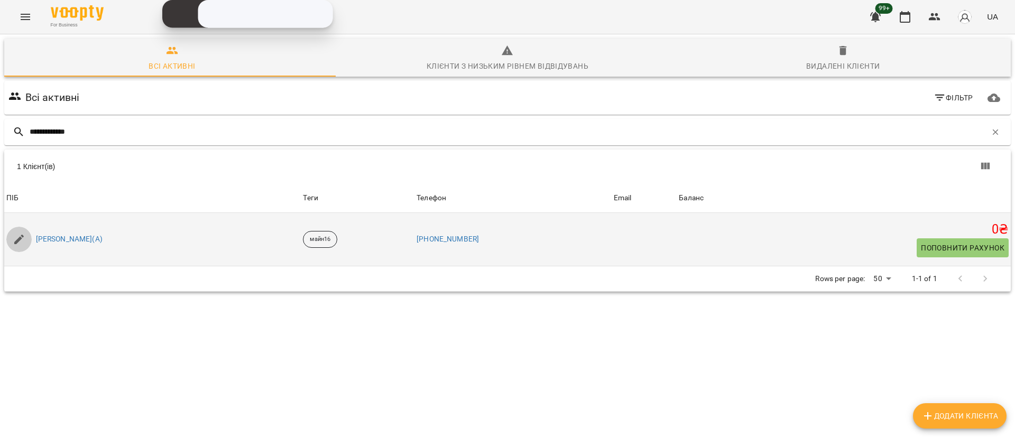  Describe the element at coordinates (508, 66) in the screenshot. I see `div: Клієнти з низьким рівнем відвідувань` at that location.